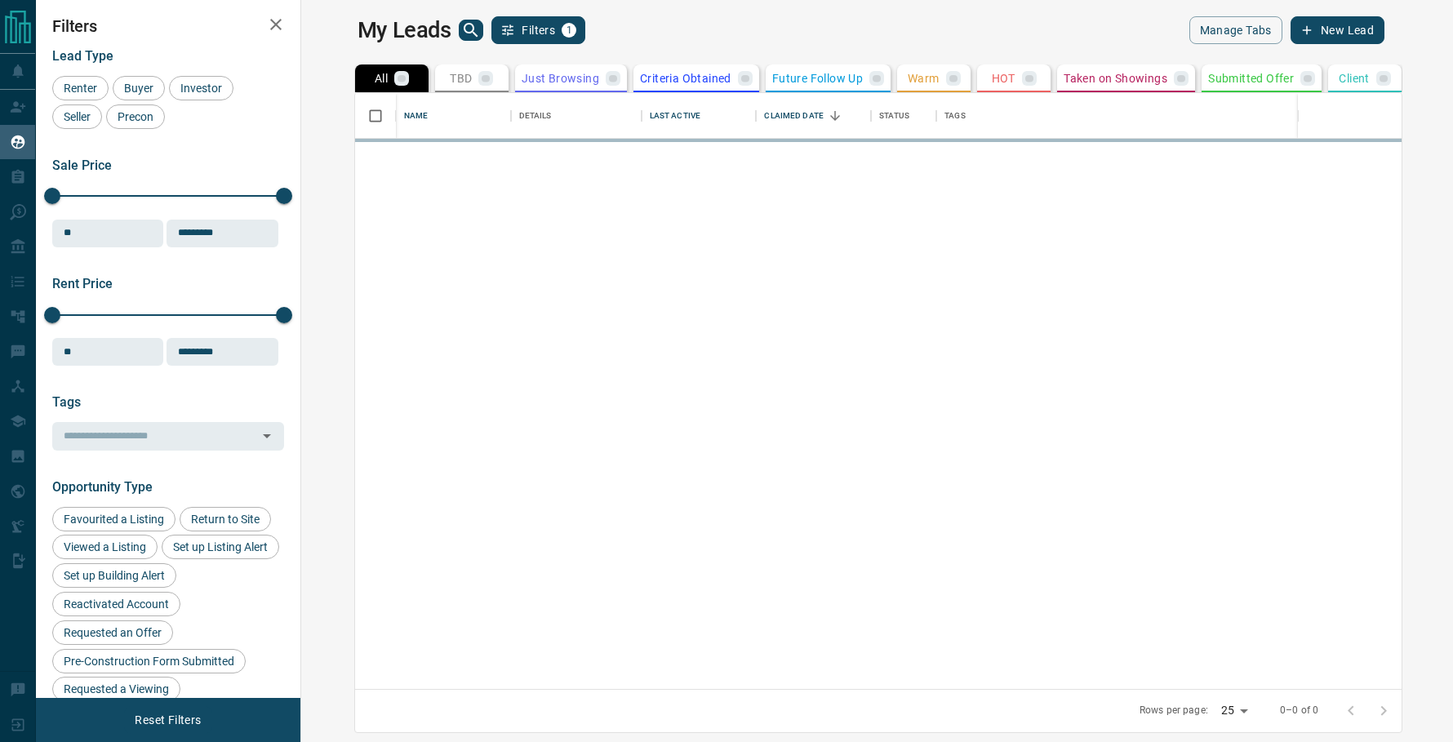  Describe the element at coordinates (104, 547) in the screenshot. I see `span: Viewed a Listing` at that location.